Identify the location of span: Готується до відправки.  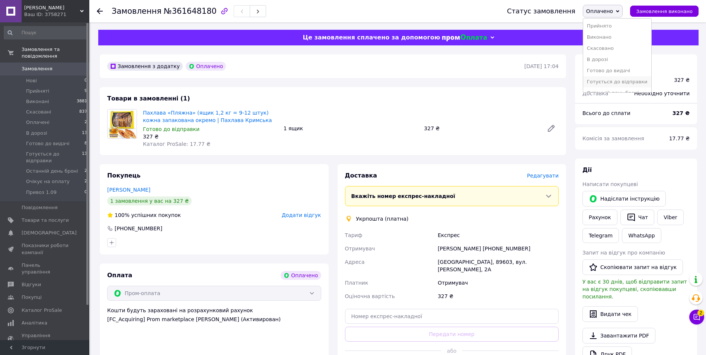
(54, 157).